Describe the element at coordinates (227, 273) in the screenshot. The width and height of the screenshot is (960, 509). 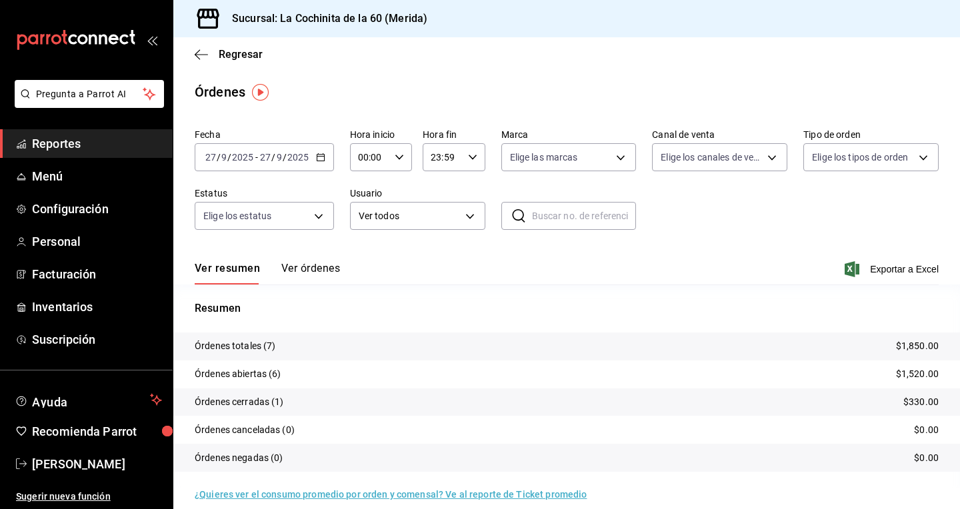
I see `button: Ver resumen` at that location.